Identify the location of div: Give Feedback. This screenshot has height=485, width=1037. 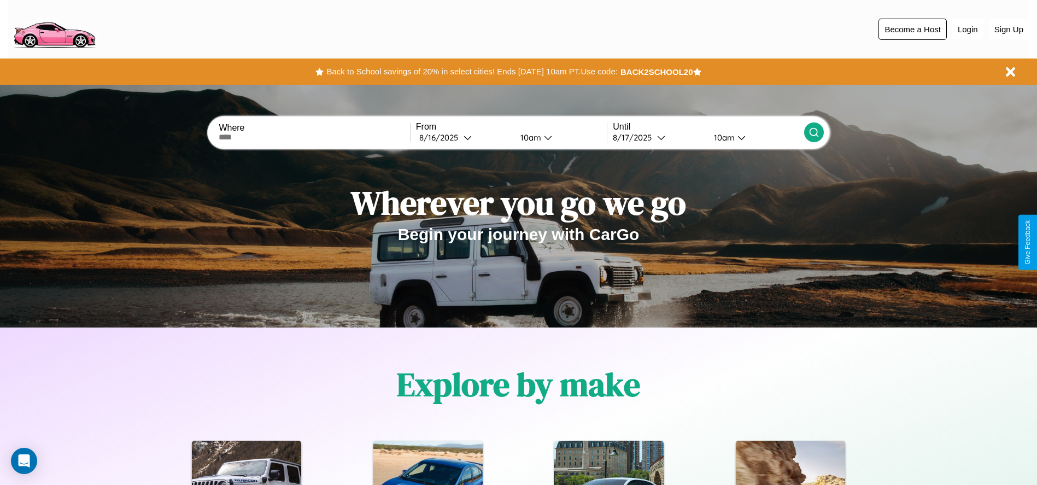
(1028, 242).